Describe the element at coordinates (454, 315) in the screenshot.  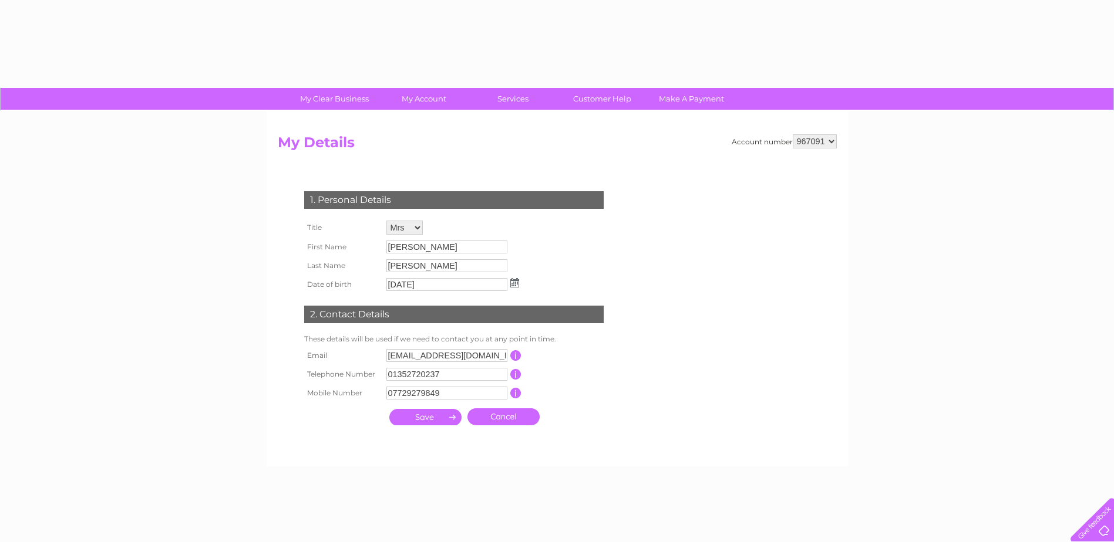
I see `div: 2. Contact Details` at that location.